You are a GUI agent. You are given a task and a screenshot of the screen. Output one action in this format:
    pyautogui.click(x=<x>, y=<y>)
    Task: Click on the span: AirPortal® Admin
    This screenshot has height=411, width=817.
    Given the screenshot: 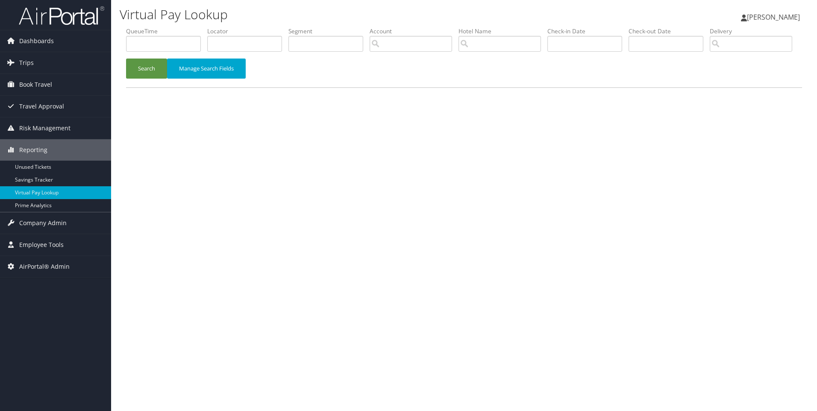 What is the action you would take?
    pyautogui.click(x=44, y=267)
    